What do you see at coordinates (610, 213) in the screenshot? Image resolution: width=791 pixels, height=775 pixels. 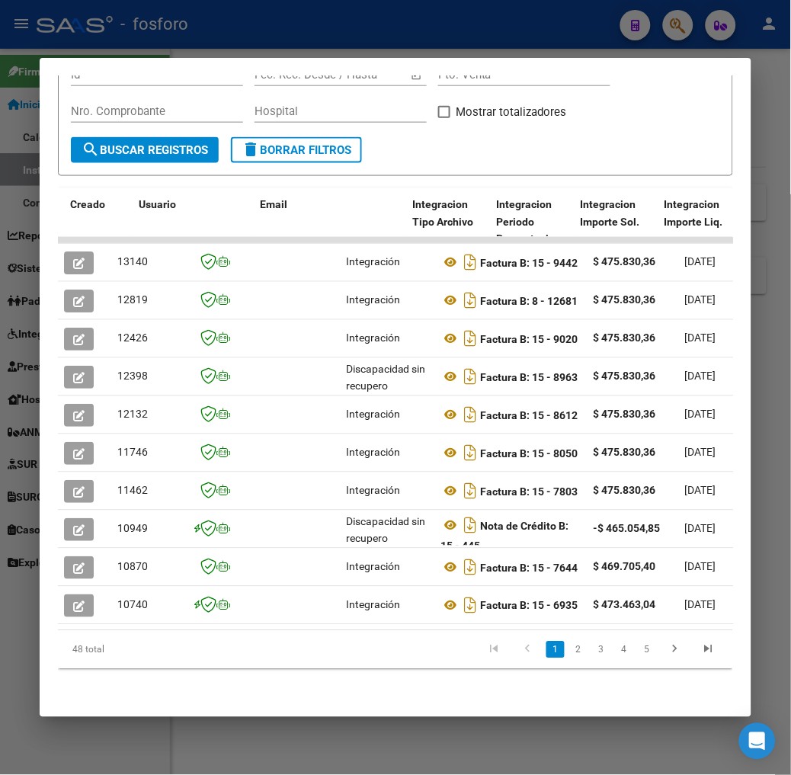 I see `span: Integracion Importe Sol.` at bounding box center [610, 213].